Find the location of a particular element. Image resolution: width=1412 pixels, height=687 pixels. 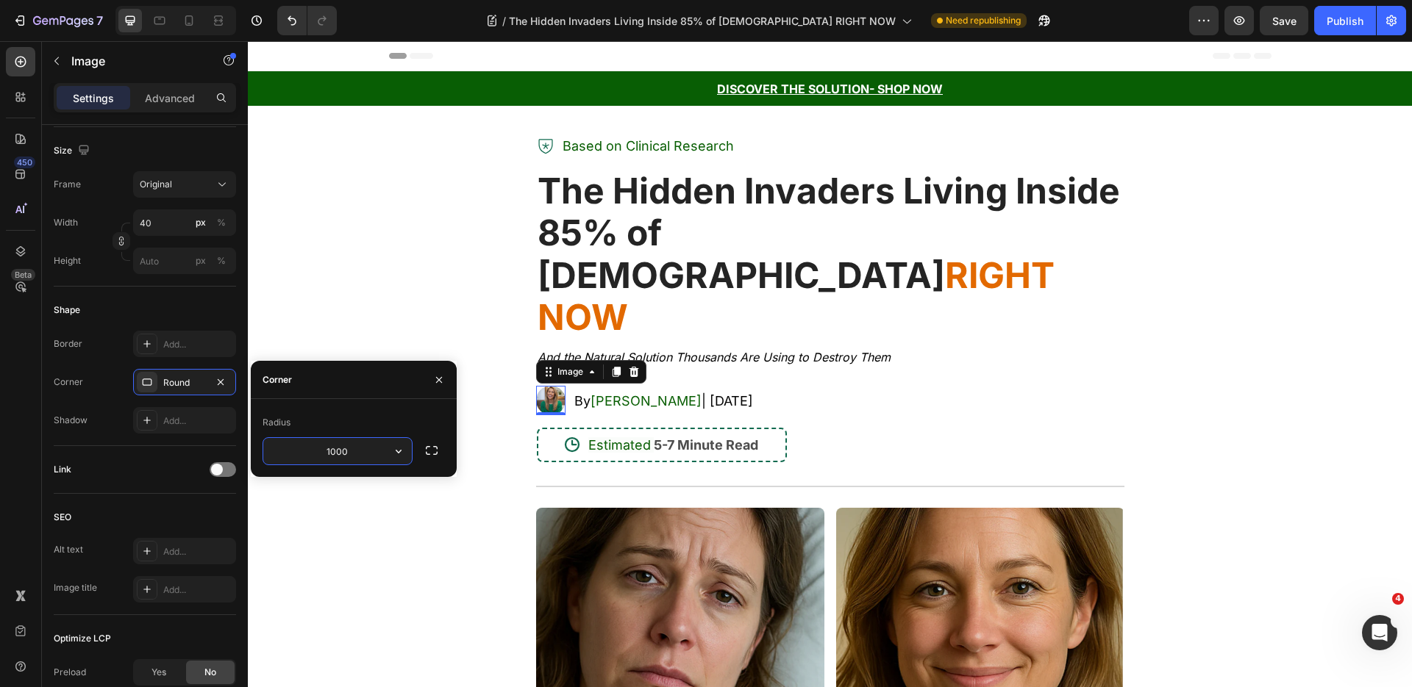

span: Original is located at coordinates (156, 185).